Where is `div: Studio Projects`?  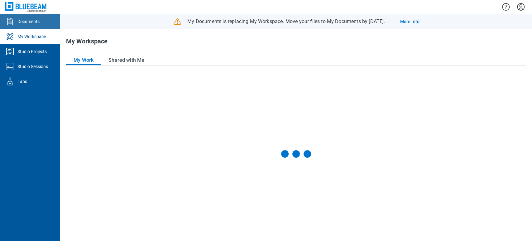 div: Studio Projects is located at coordinates (32, 51).